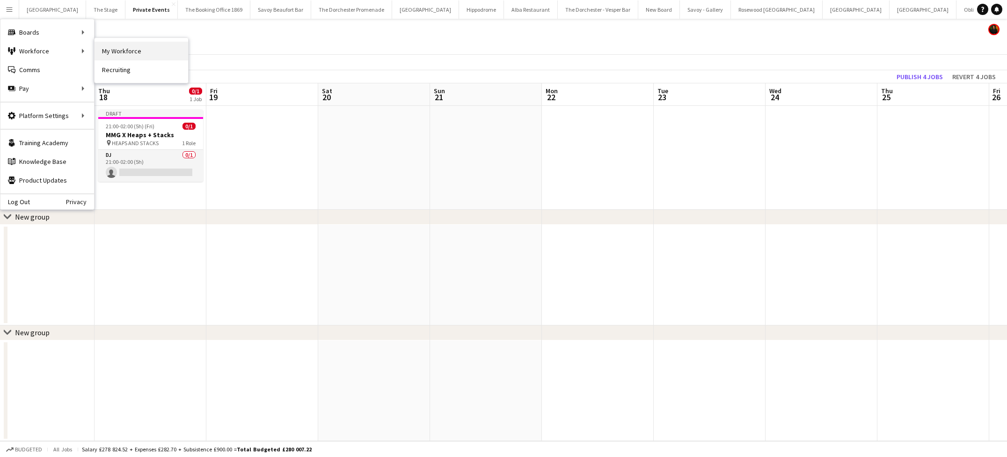 The height and width of the screenshot is (457, 1007). Describe the element at coordinates (351, 9) in the screenshot. I see `button: The Dorchester Promenade` at that location.